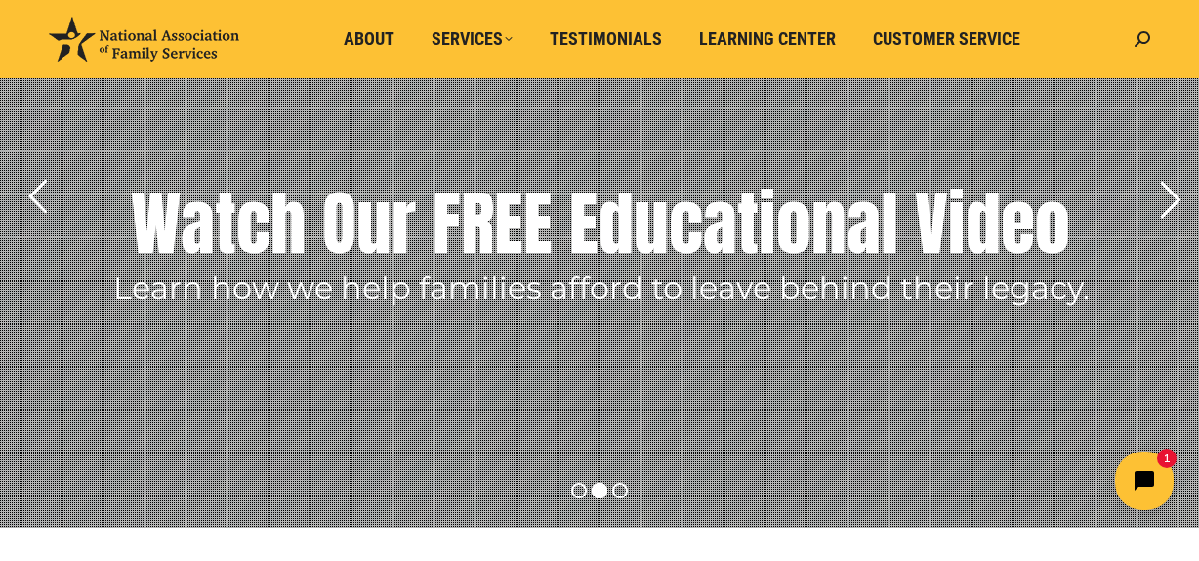 The width and height of the screenshot is (1199, 561). Describe the element at coordinates (472, 39) in the screenshot. I see `span: Services` at that location.